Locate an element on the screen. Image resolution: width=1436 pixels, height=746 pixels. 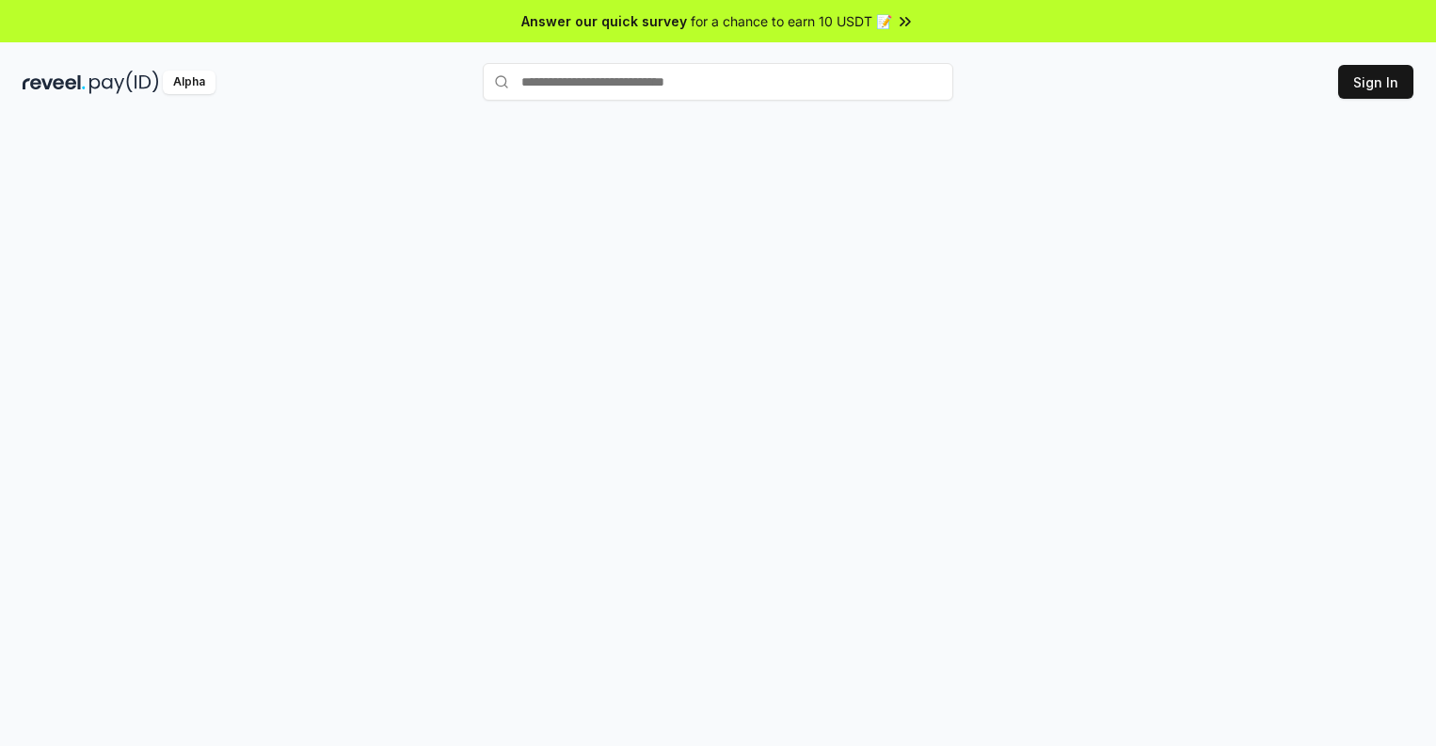
div: Alpha is located at coordinates (189, 82).